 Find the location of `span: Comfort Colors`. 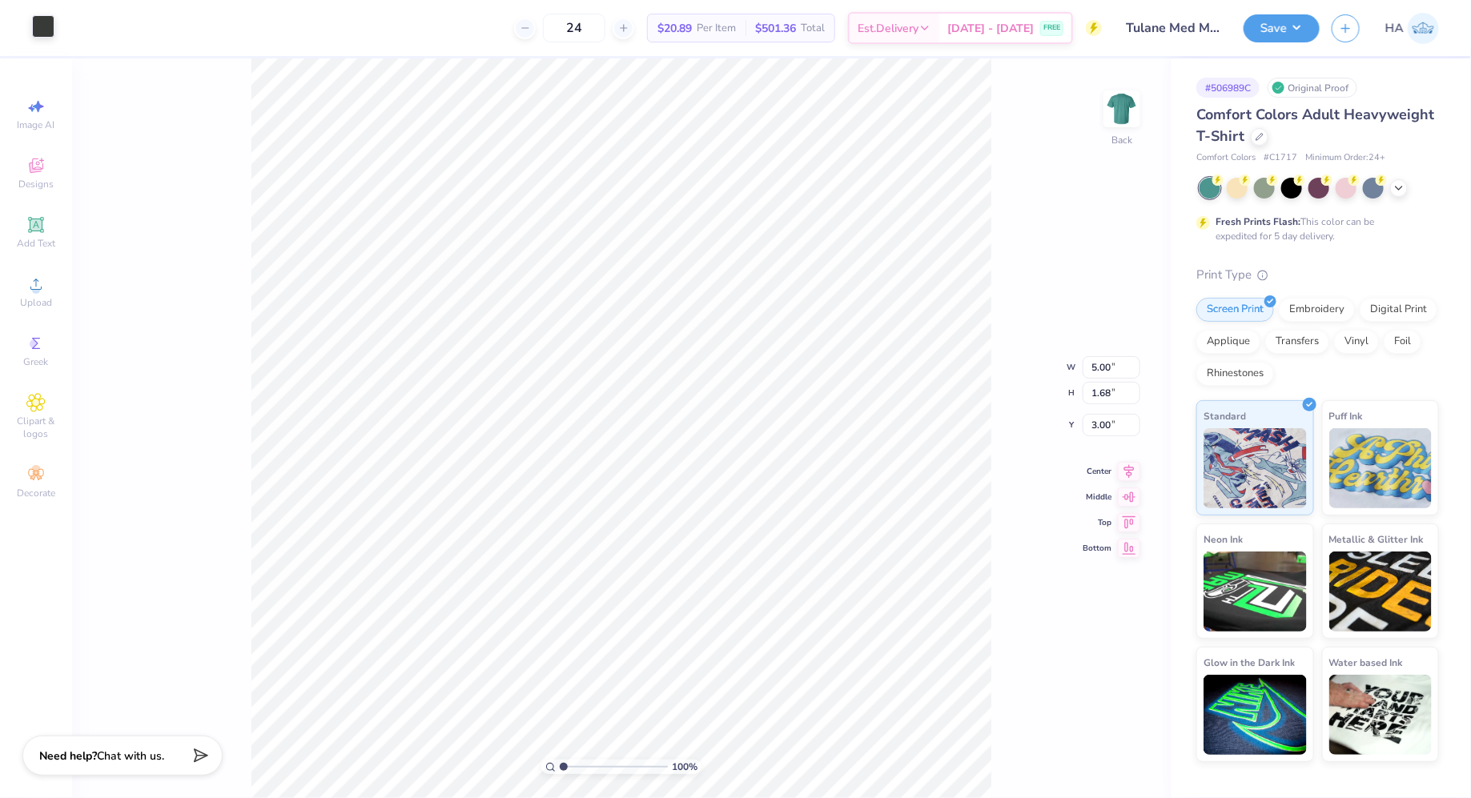

span: Comfort Colors is located at coordinates (1226, 158).